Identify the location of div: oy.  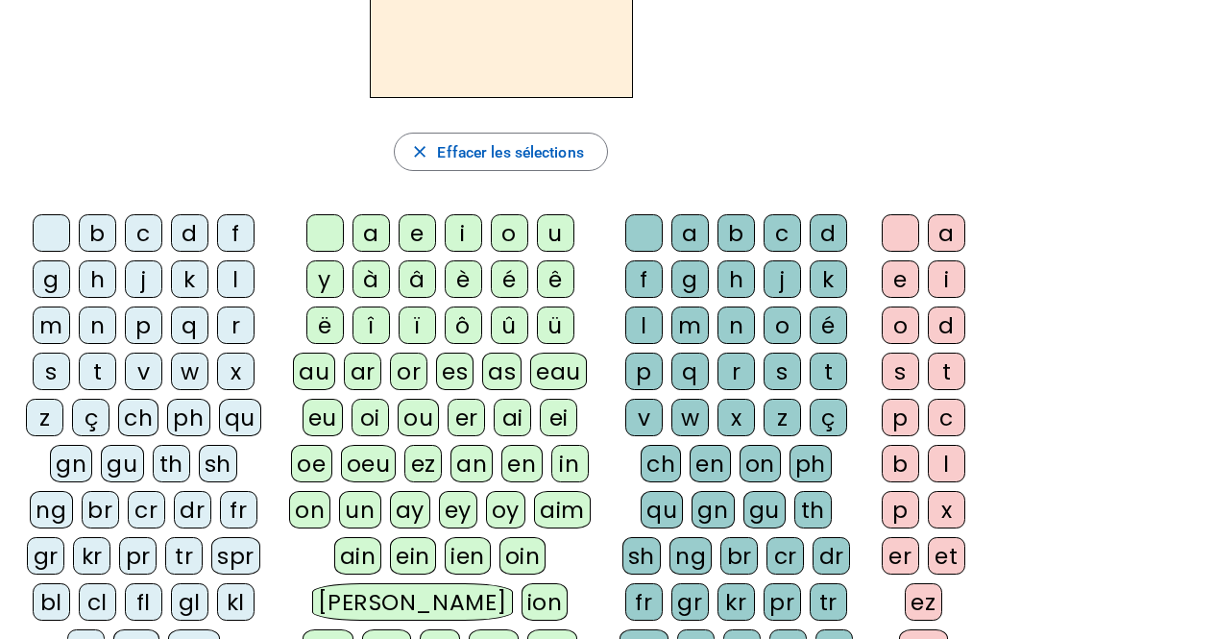
(505, 509).